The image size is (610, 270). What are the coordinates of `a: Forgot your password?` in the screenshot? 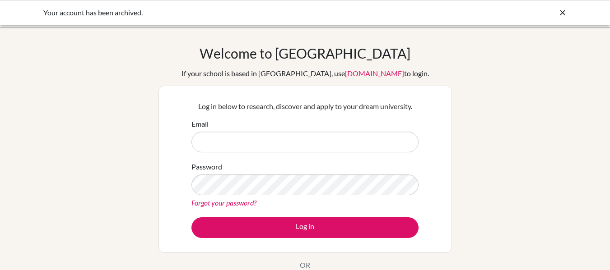 It's located at (224, 203).